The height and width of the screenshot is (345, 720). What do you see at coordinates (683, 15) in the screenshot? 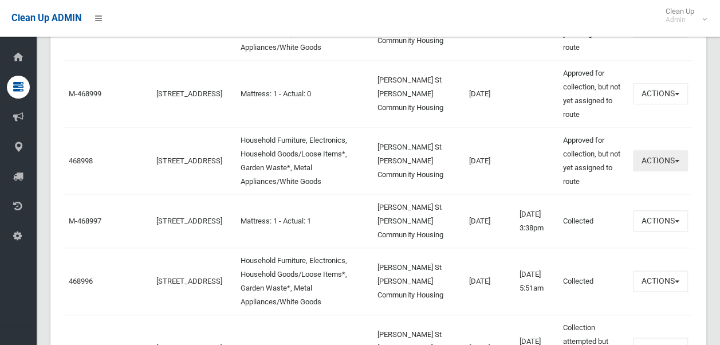
I see `span: Clean Up` at bounding box center [683, 15].